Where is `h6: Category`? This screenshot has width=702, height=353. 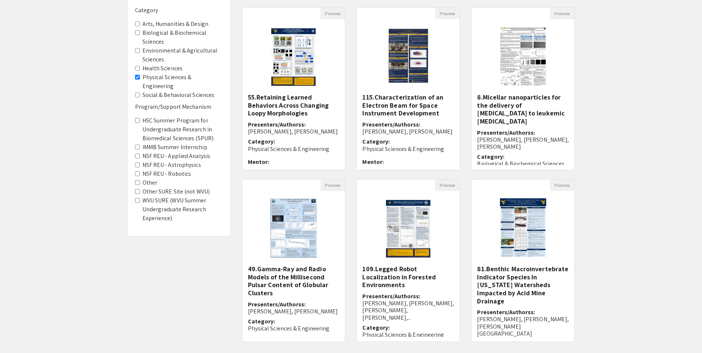
h6: Category is located at coordinates (179, 10).